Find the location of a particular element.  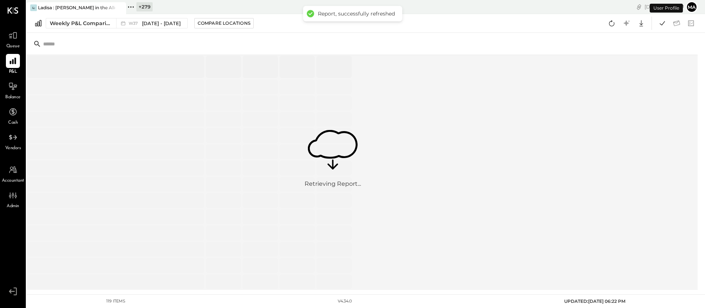

span: W37 is located at coordinates (134, 23).